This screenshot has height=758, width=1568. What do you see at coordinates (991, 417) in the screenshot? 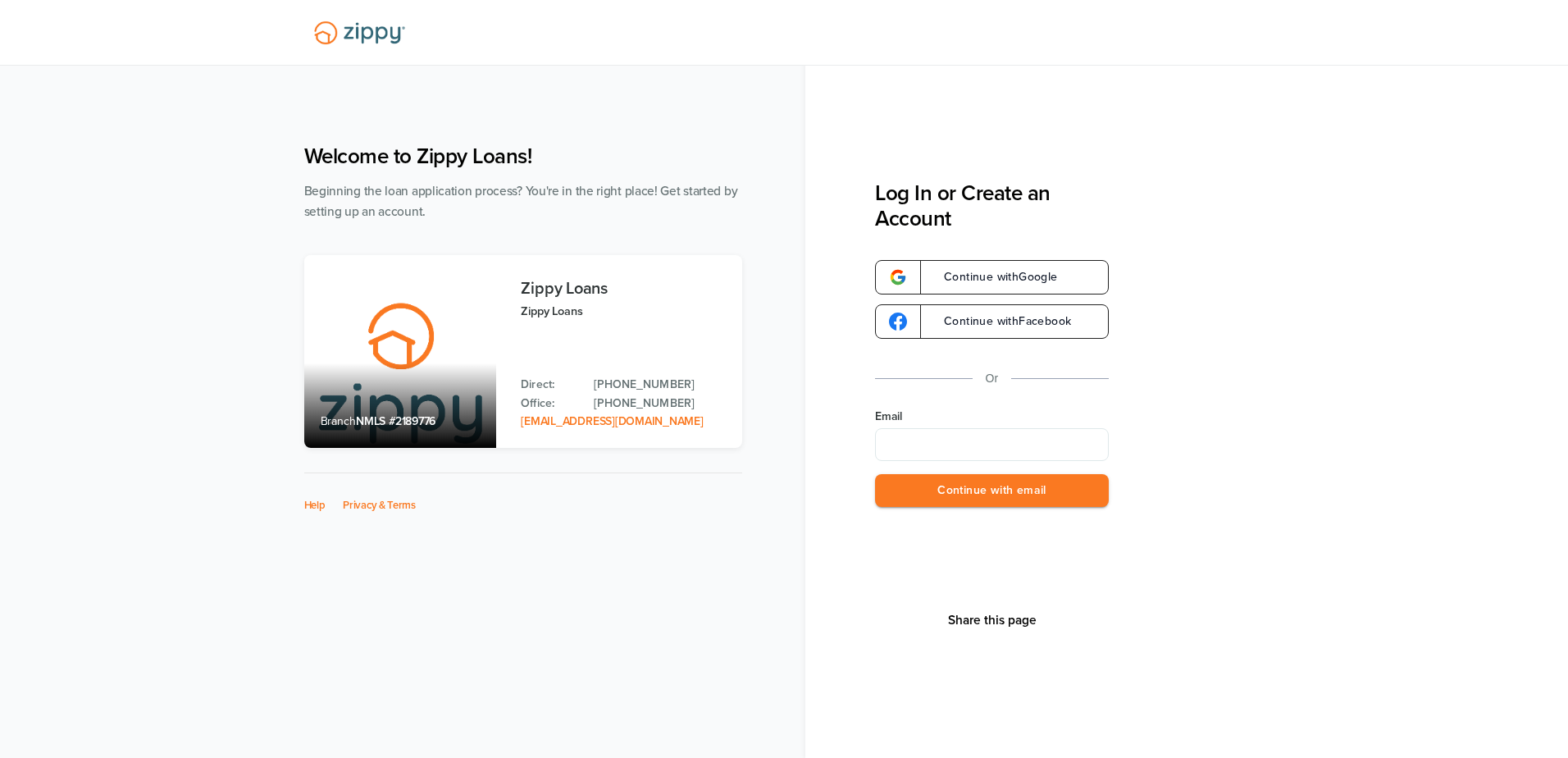
I see `label: Email` at bounding box center [991, 417].